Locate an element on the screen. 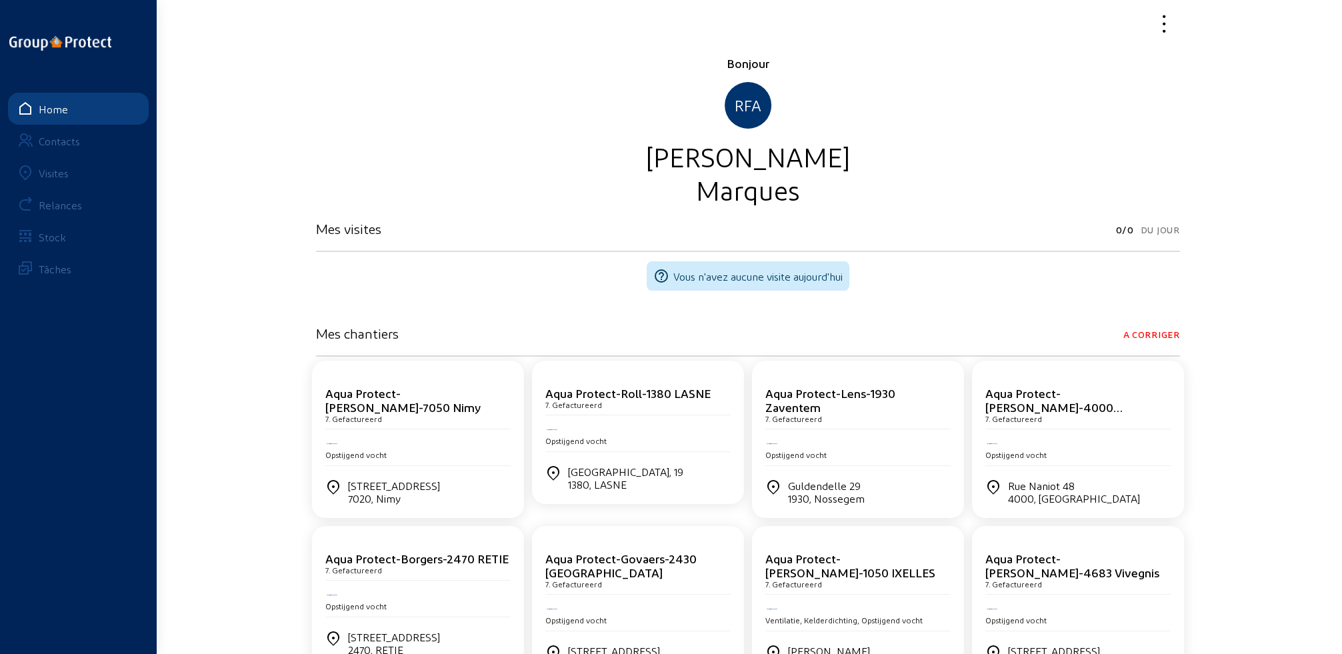 Image resolution: width=1342 pixels, height=654 pixels. h3: Mes chantiers is located at coordinates (357, 333).